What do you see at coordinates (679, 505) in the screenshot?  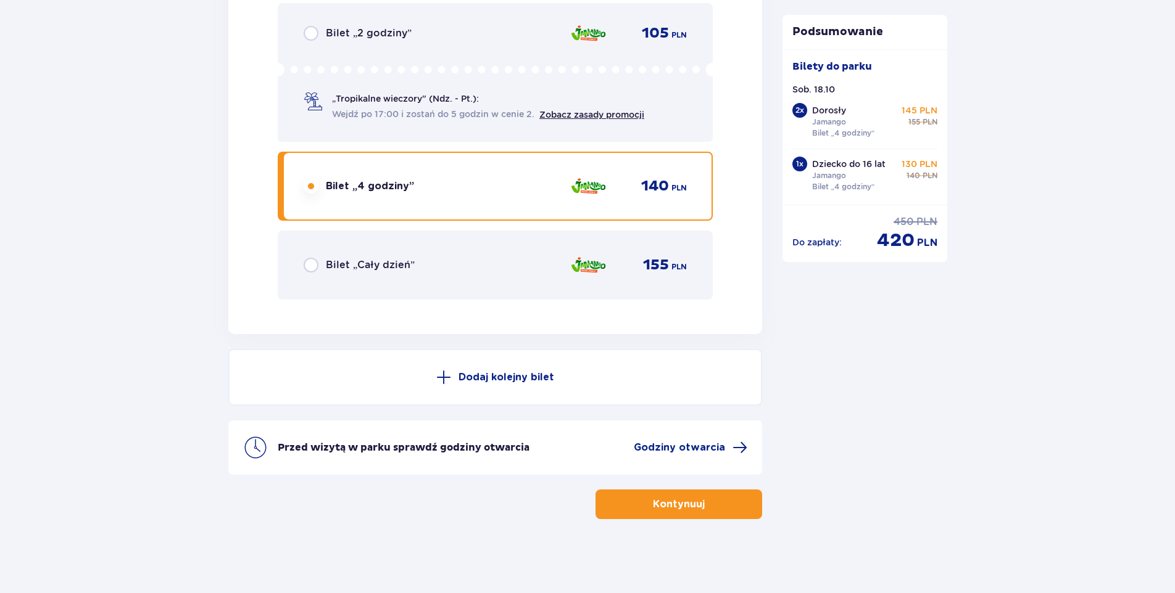 I see `button: Kontynuuj` at bounding box center [679, 505].